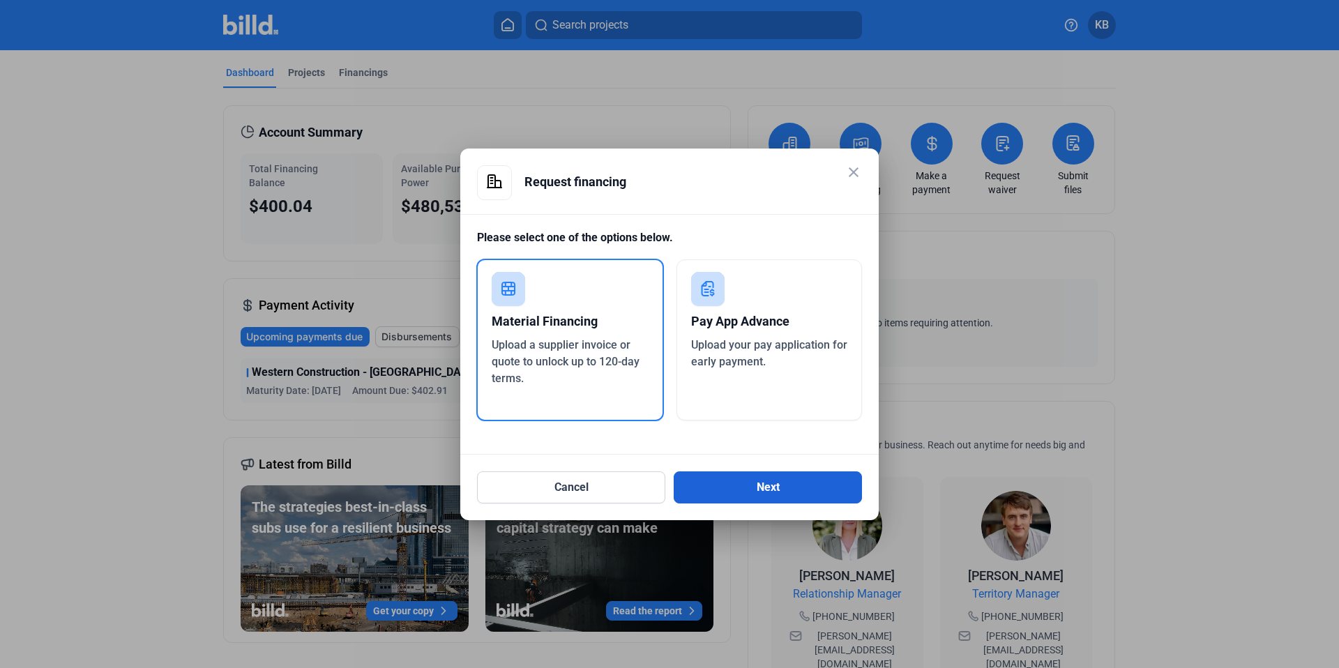 Image resolution: width=1339 pixels, height=668 pixels. Describe the element at coordinates (693, 182) in the screenshot. I see `div: Request financing` at that location.